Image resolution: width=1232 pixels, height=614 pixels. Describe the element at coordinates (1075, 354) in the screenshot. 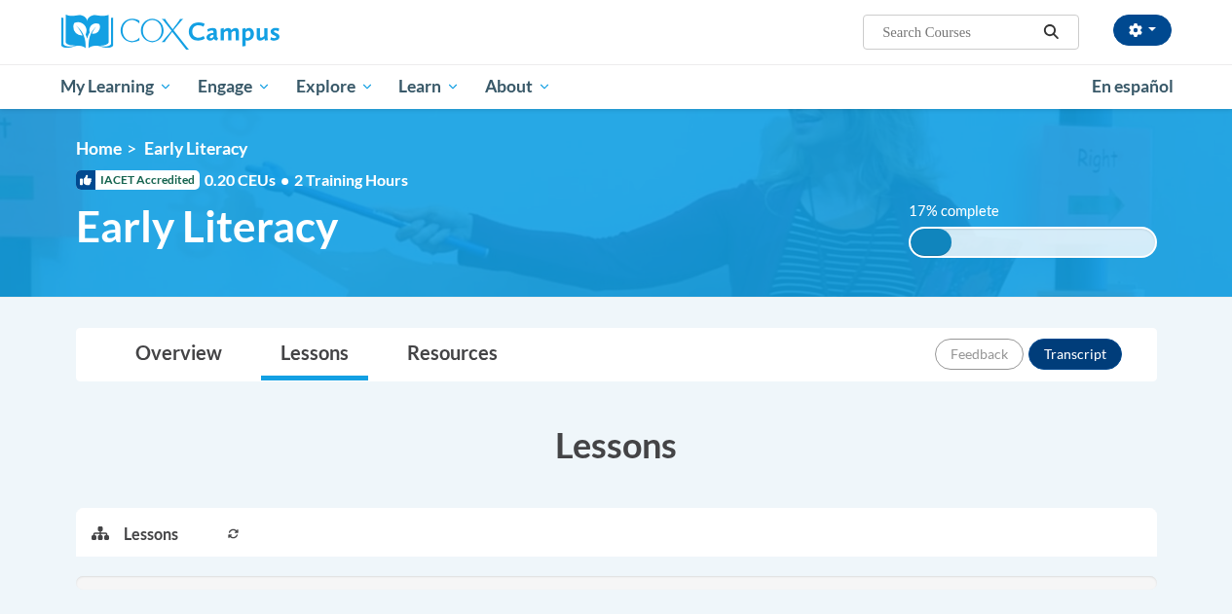

I see `button: Transcript` at that location.